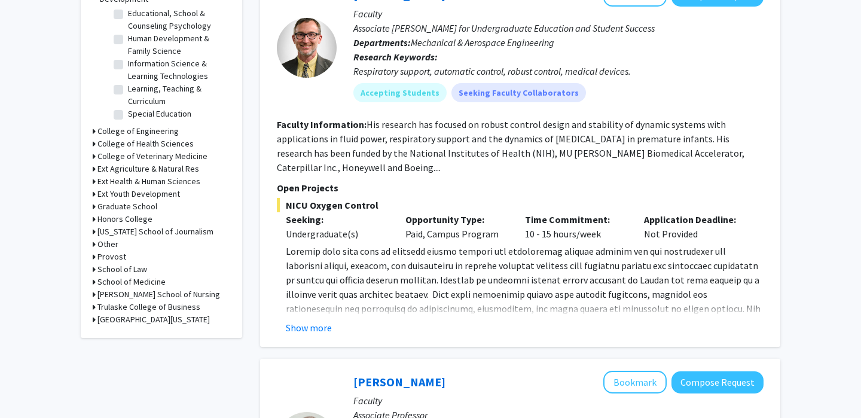  I want to click on p: Opportunity Type:, so click(456, 220).